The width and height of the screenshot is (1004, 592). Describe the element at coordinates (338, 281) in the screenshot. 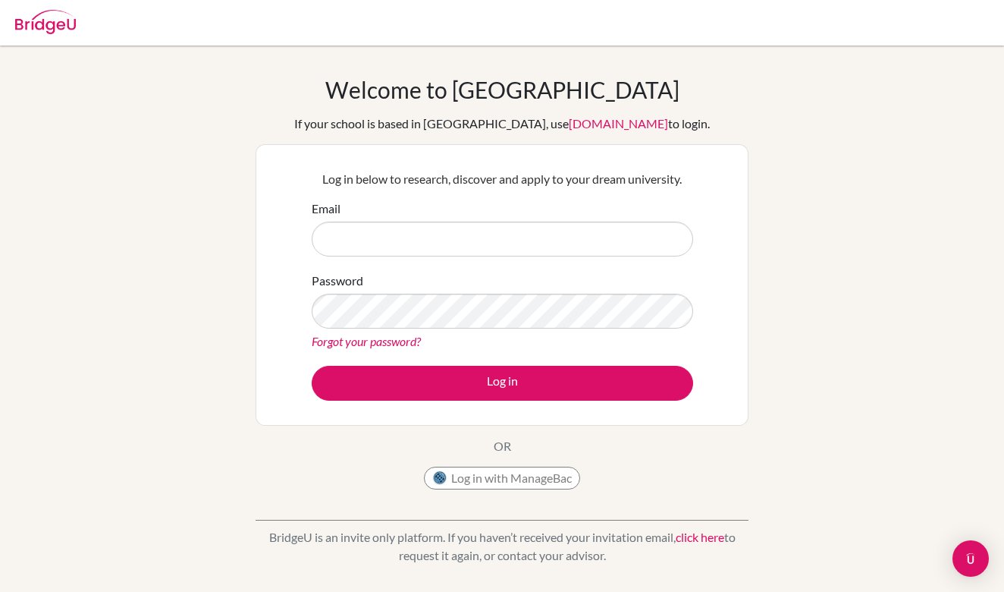

I see `label: Password` at that location.